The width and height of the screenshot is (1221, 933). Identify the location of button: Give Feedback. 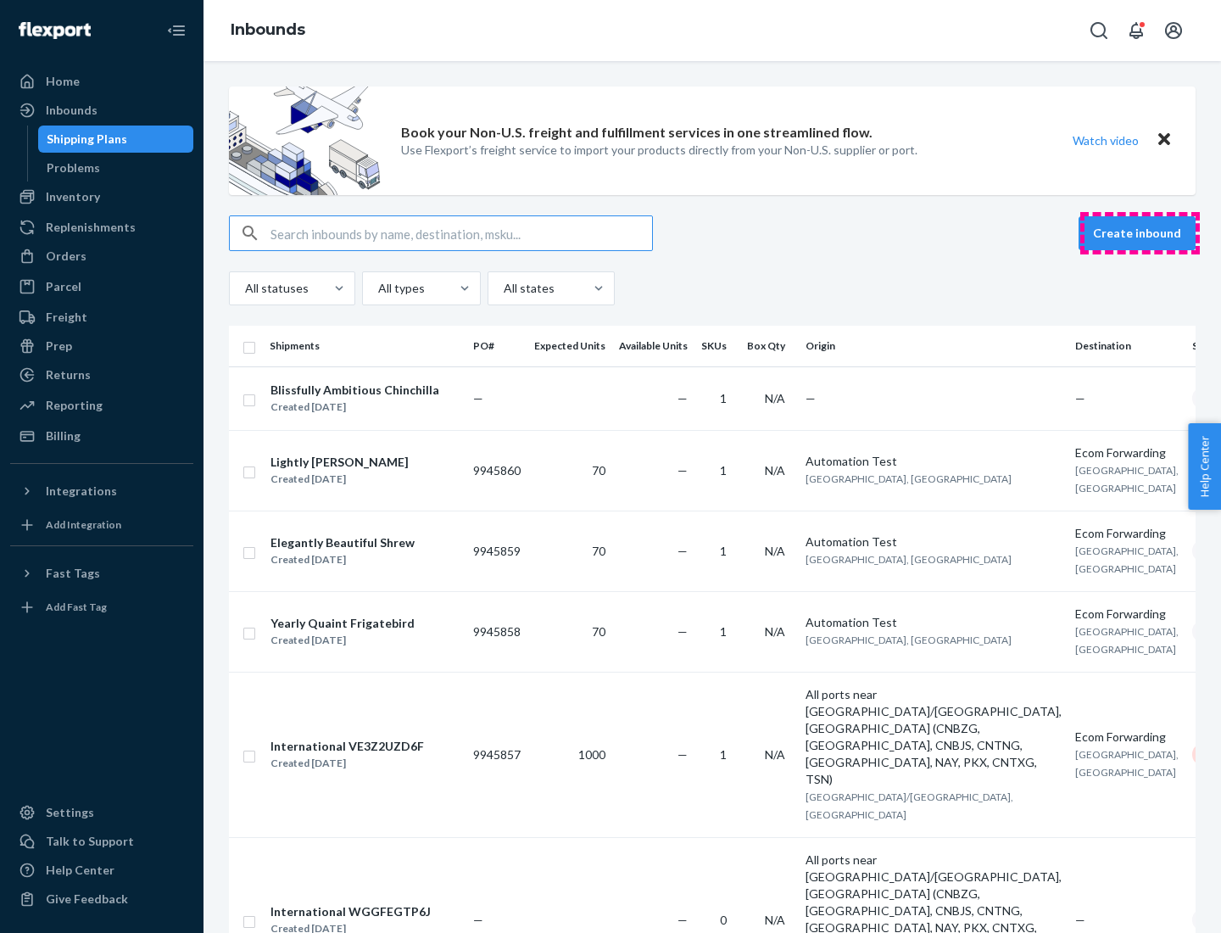
(102, 899).